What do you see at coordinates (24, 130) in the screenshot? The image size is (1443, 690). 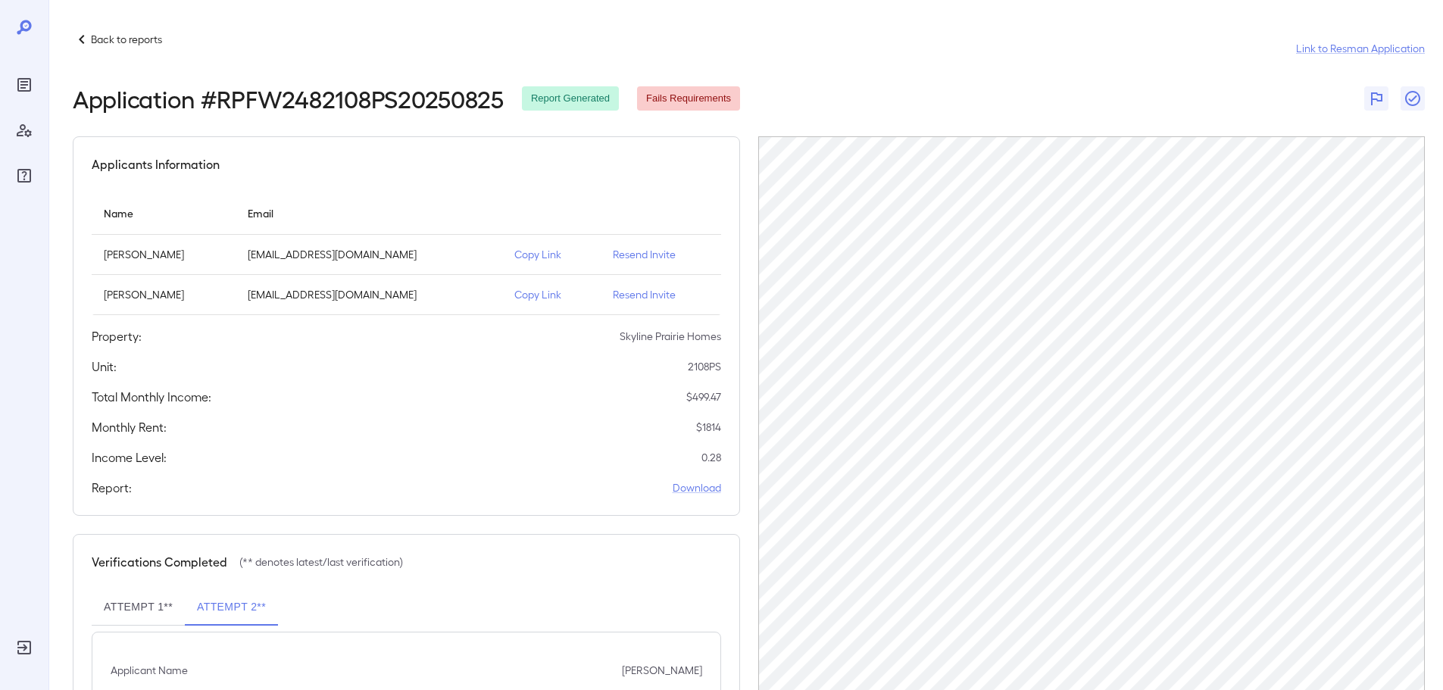 I see `div: Manage Users` at bounding box center [24, 130].